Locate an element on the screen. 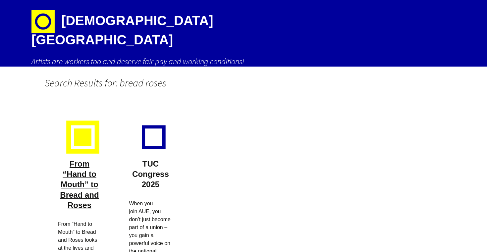  h1: Search Results for: bread roses is located at coordinates (115, 83).